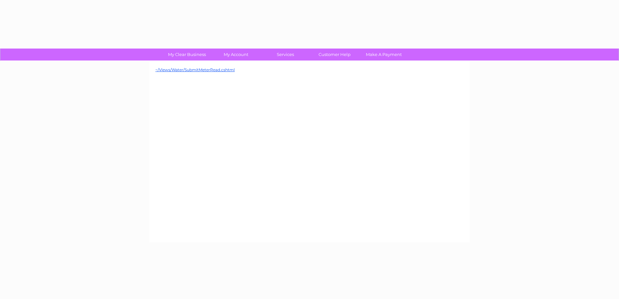 This screenshot has height=299, width=619. Describe the element at coordinates (334, 54) in the screenshot. I see `a: Customer Help` at that location.